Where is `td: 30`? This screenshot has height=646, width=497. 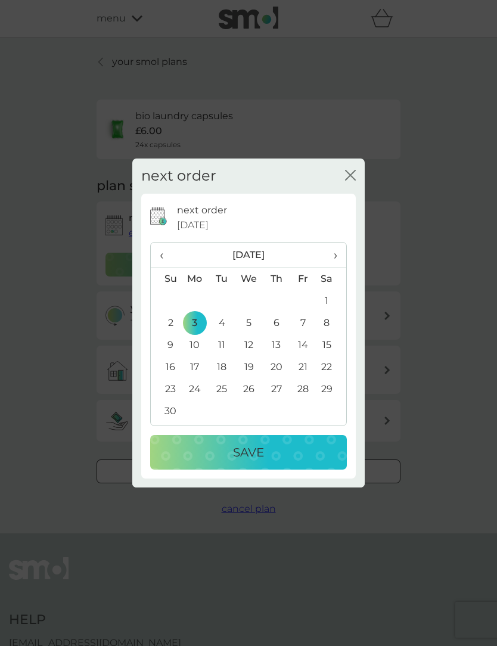
td: 30 is located at coordinates (166, 411).